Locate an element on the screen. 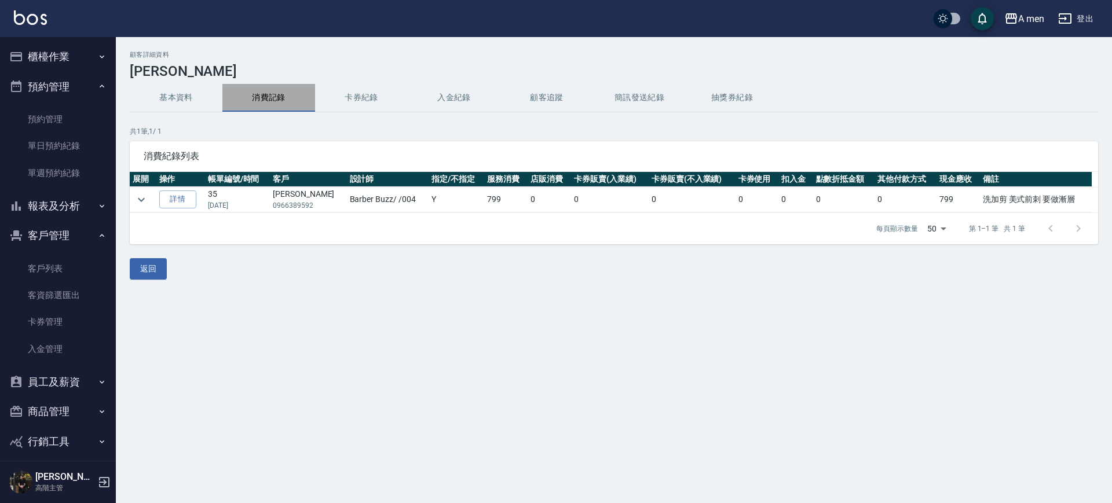 Image resolution: width=1112 pixels, height=503 pixels. th: 其他付款方式 is located at coordinates (905, 179).